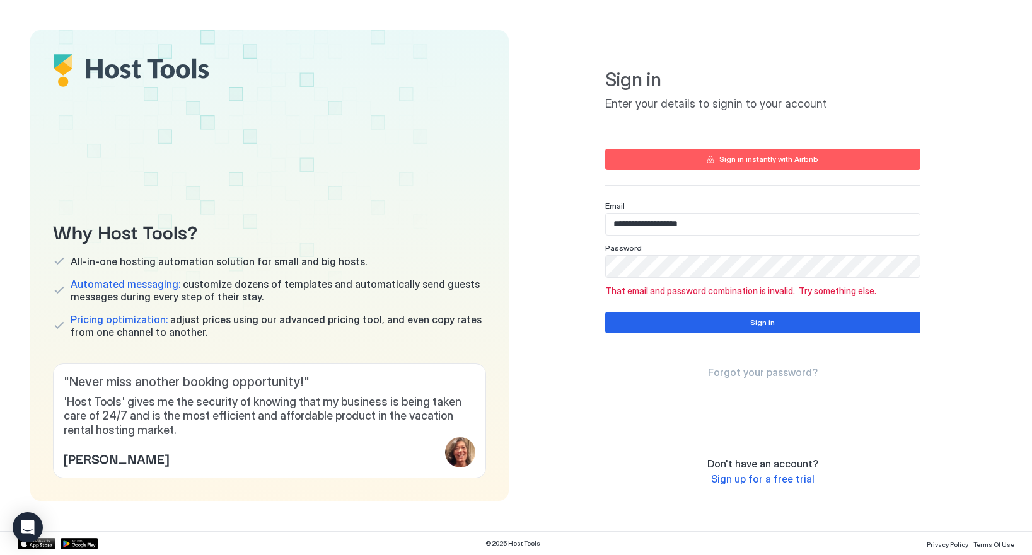  I want to click on span: Why Host Tools?, so click(269, 231).